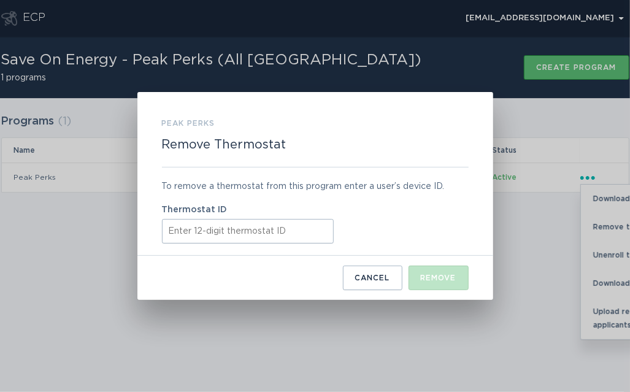 Image resolution: width=630 pixels, height=392 pixels. Describe the element at coordinates (315, 196) in the screenshot. I see `div: Remove Thermostat` at that location.